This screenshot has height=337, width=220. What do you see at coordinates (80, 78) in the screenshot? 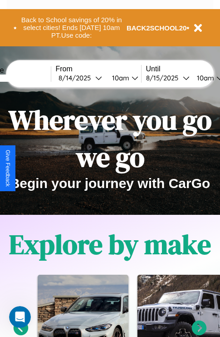
I see `button: 8/14/2025` at bounding box center [80, 78].